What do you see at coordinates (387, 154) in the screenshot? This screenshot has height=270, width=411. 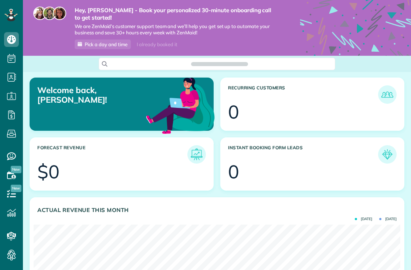 I see `img: icon_form_leads-04211a6a04a5b2264e4ee56bc0799ec3eb69b7e499cbb523a139df1d13a81ae0.png` at bounding box center [387, 154].